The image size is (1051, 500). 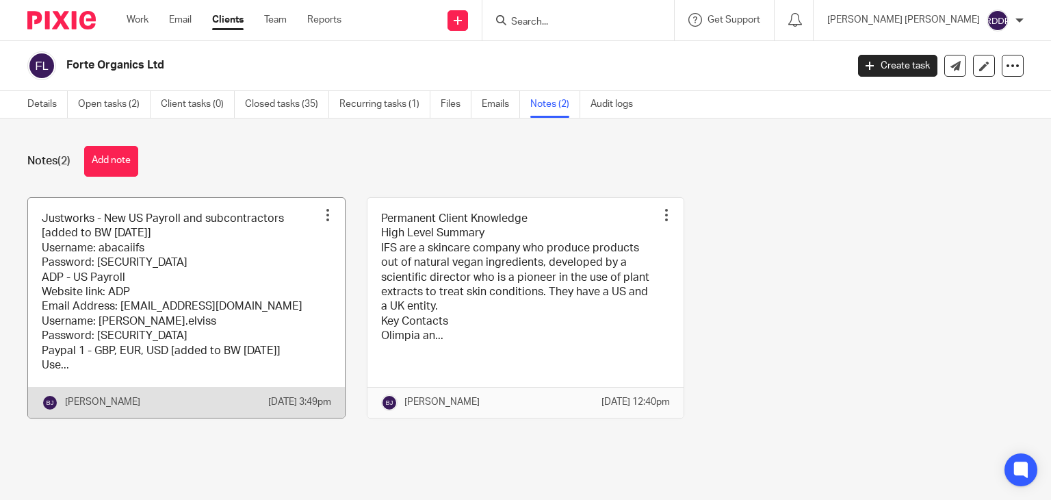 I want to click on span: Get Support, so click(x=734, y=20).